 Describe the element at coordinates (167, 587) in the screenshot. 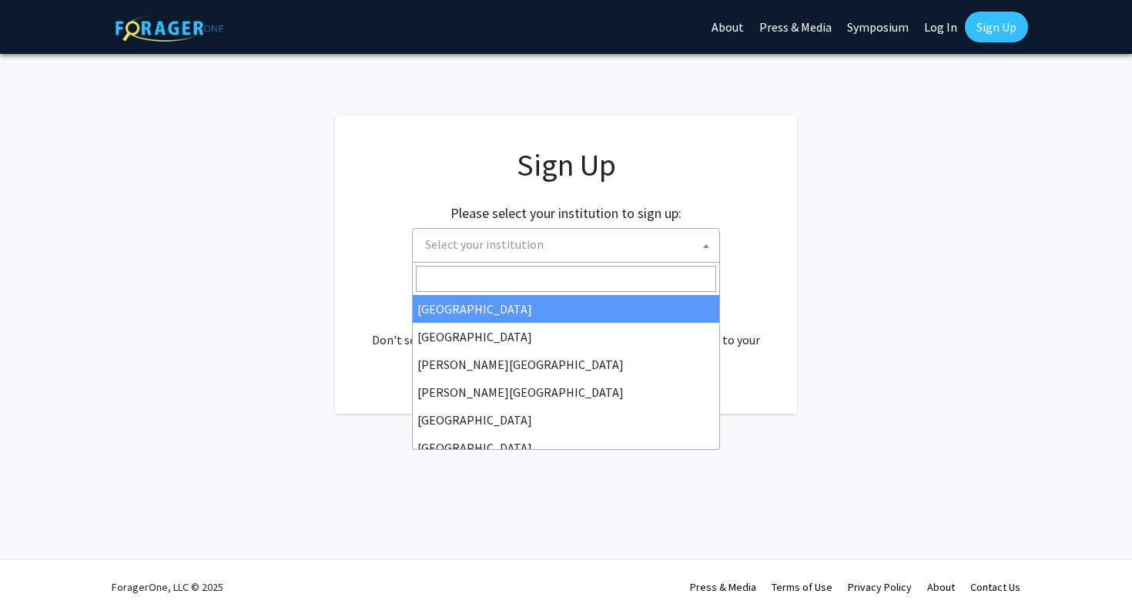

I see `div: ForagerOne, LLC © 2025` at that location.